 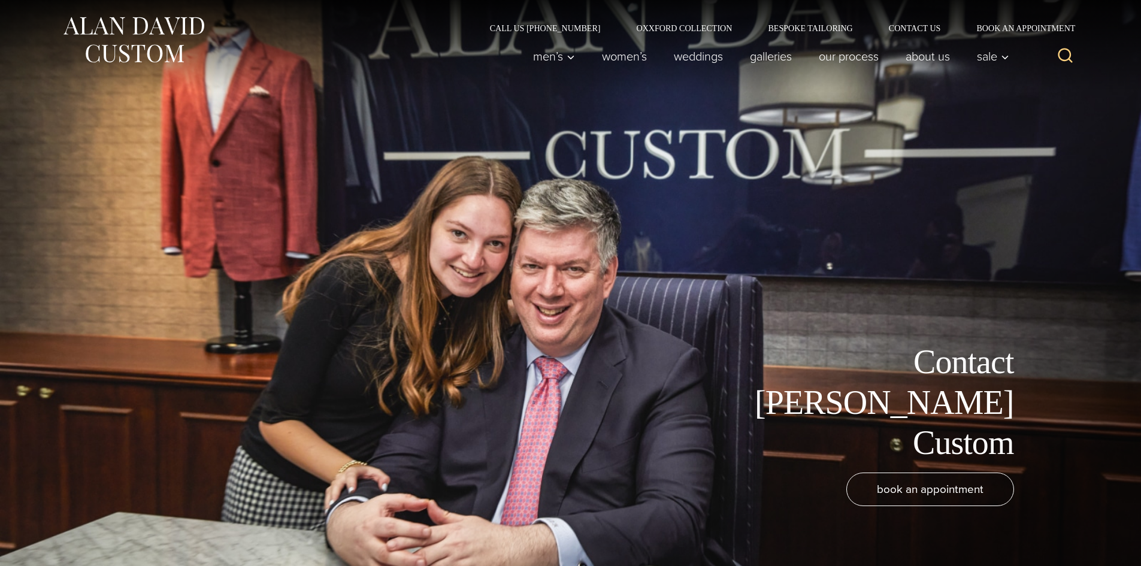 What do you see at coordinates (993, 56) in the screenshot?
I see `span: Sale` at bounding box center [993, 56].